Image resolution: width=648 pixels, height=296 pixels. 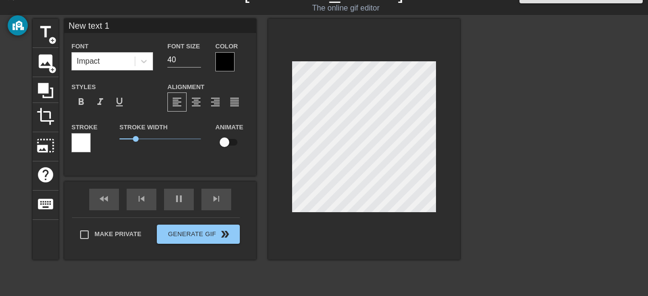 I want to click on span: pause, so click(x=179, y=199).